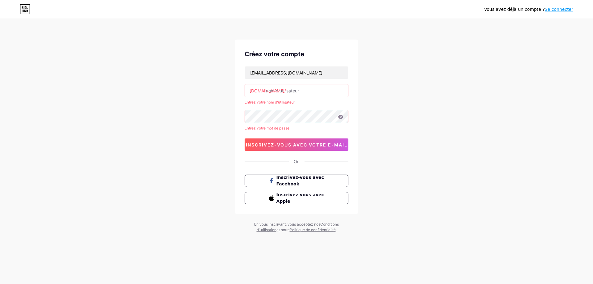  What do you see at coordinates (297, 145) in the screenshot?
I see `button: inscrivez-vous avec votre e-mail` at bounding box center [297, 145].